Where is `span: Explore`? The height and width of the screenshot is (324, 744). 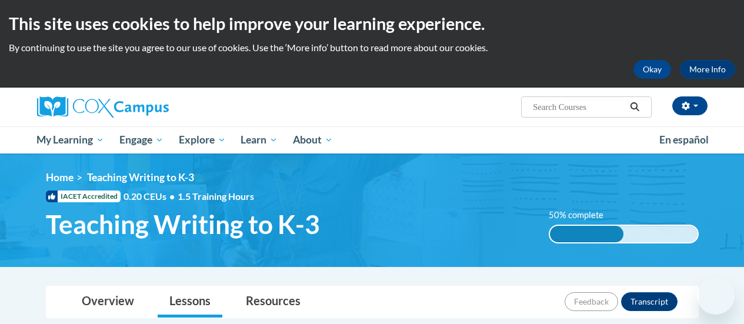
span: Explore is located at coordinates (202, 140).